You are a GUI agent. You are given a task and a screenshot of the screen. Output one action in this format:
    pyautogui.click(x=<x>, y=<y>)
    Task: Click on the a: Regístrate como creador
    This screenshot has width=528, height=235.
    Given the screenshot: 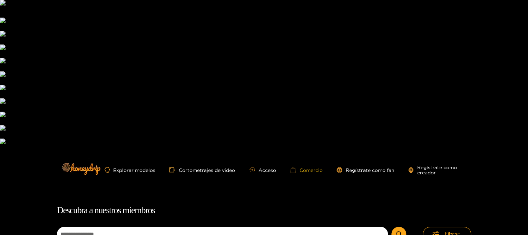 What is the action you would take?
    pyautogui.click(x=440, y=170)
    